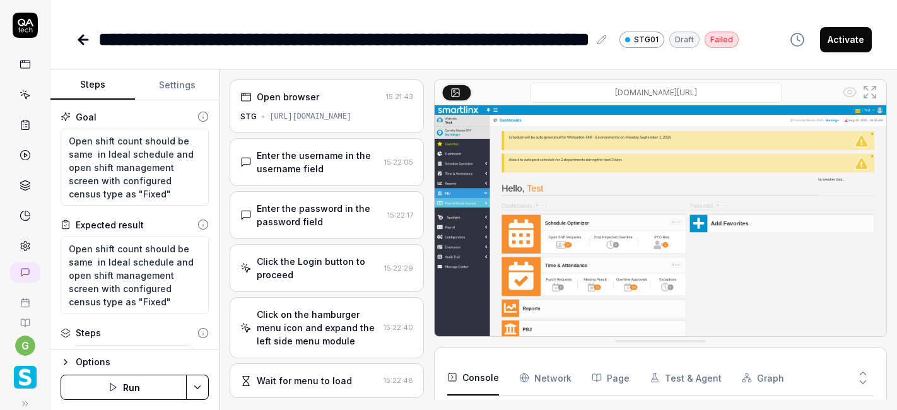 The width and height of the screenshot is (897, 410). Describe the element at coordinates (473, 378) in the screenshot. I see `button: Console` at that location.